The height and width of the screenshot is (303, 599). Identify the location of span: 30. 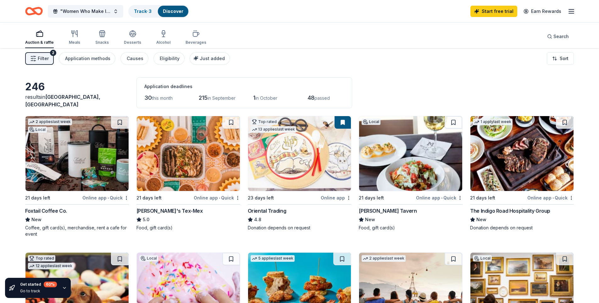
(148, 98).